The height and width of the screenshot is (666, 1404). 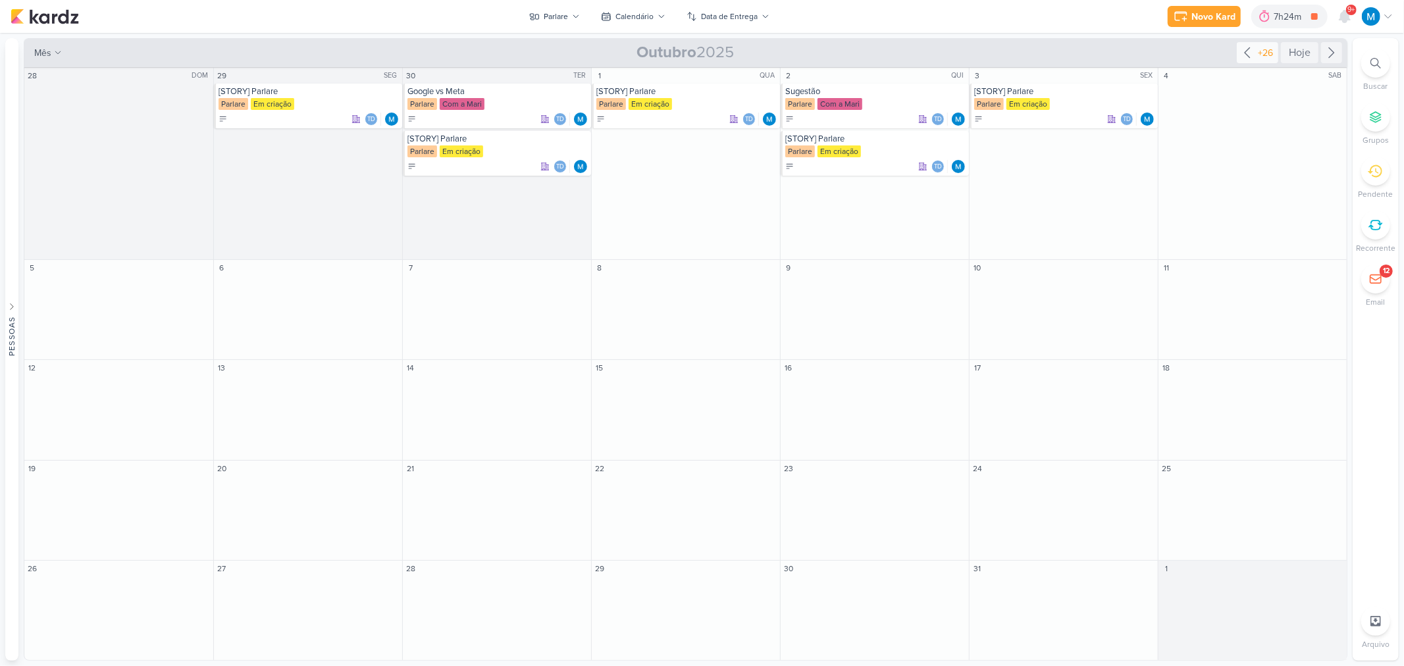 I want to click on div: 6, so click(x=222, y=268).